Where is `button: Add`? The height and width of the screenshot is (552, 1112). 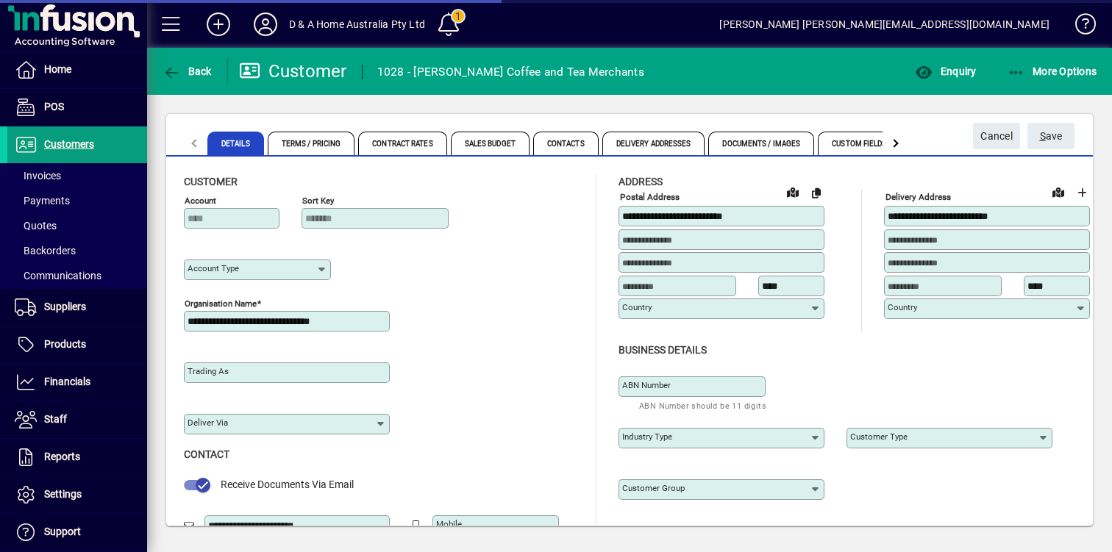 button: Add is located at coordinates (218, 24).